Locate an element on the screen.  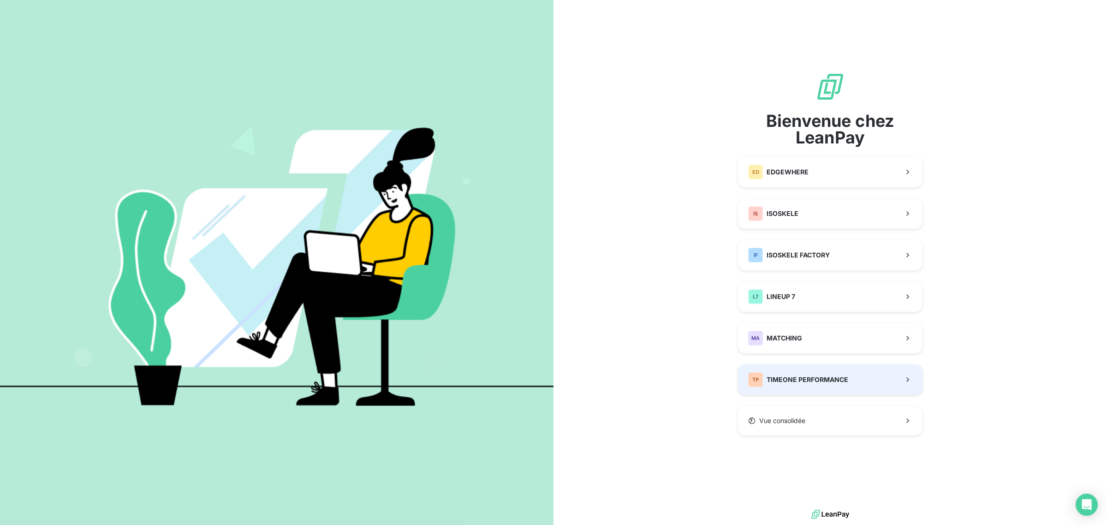
button: ISISOSKELE is located at coordinates (830, 214).